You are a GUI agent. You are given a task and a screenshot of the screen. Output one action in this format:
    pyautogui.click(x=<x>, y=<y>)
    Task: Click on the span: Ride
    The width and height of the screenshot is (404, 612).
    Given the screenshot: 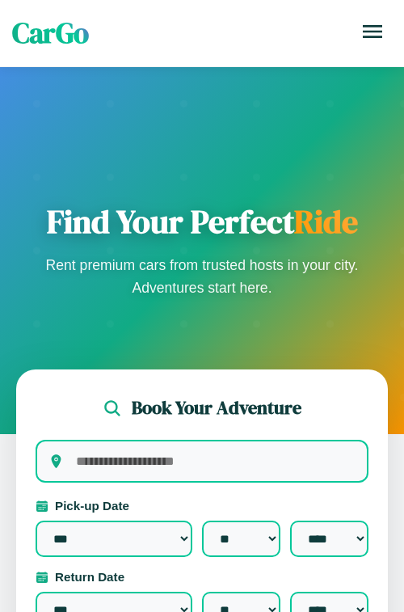 What is the action you would take?
    pyautogui.click(x=326, y=221)
    